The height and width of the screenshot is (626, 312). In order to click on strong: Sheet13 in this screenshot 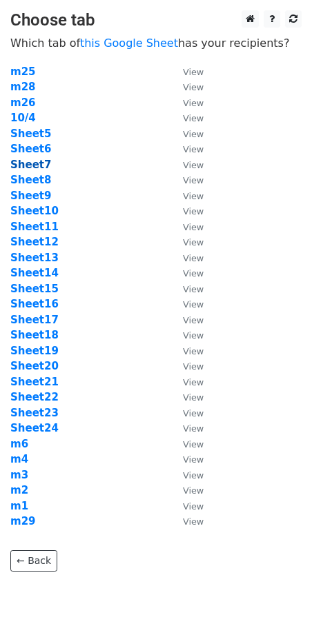, I will do `click(34, 258)`.